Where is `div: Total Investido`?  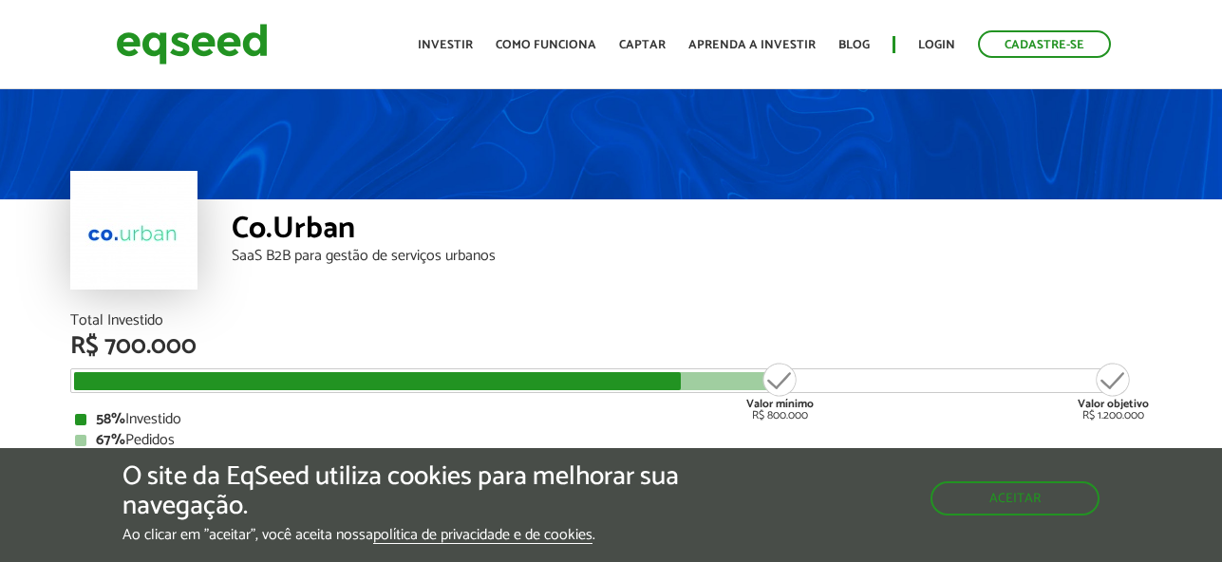
div: Total Investido is located at coordinates (612, 321).